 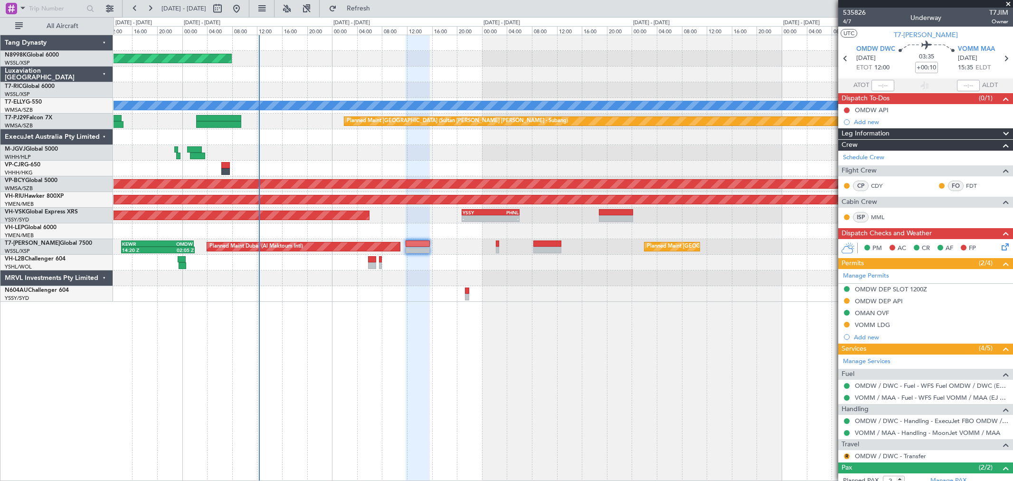 What do you see at coordinates (18, 266) in the screenshot?
I see `a: YSHL/WOL` at bounding box center [18, 266].